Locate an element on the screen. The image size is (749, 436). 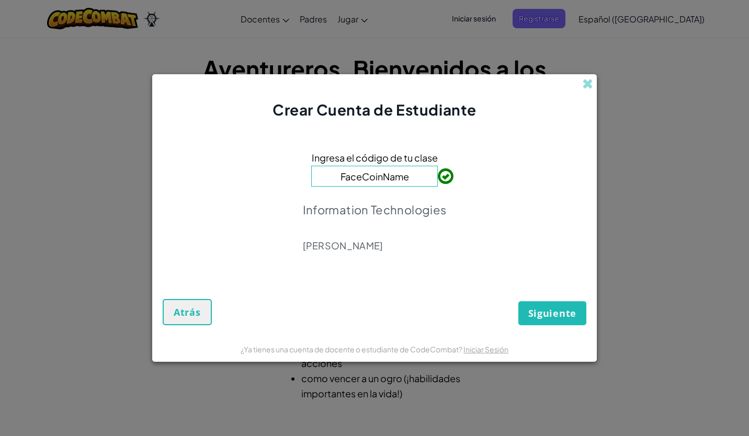
span: ¿Ya tienes una cuenta de docente o estudiante de CodeCombat? is located at coordinates (352, 349).